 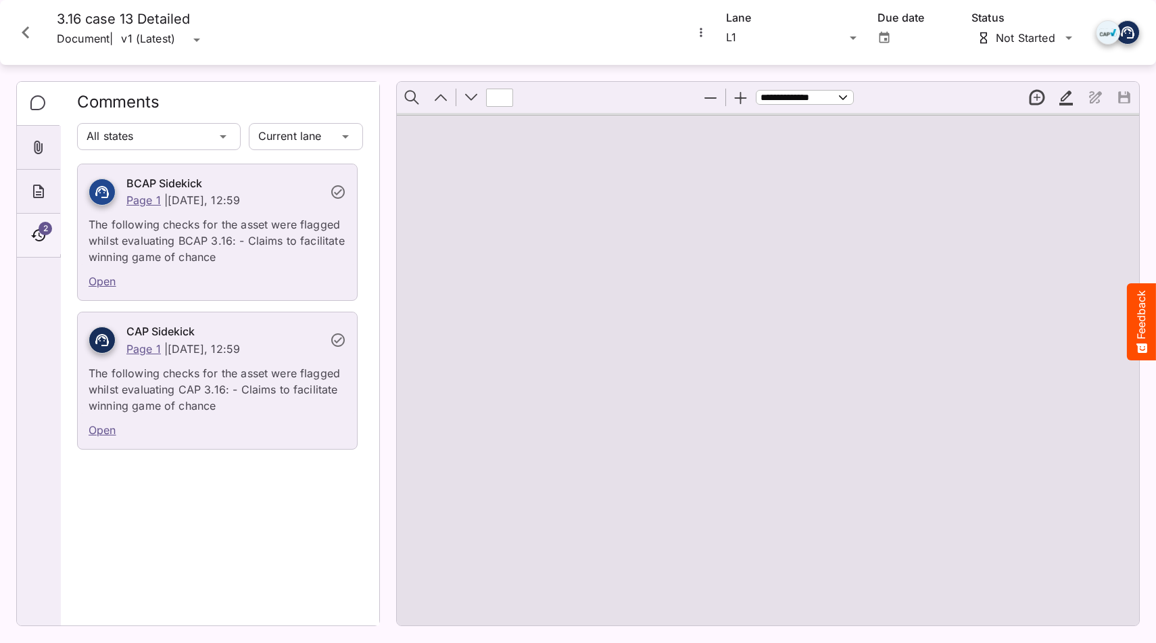 I want to click on div: About, so click(x=39, y=191).